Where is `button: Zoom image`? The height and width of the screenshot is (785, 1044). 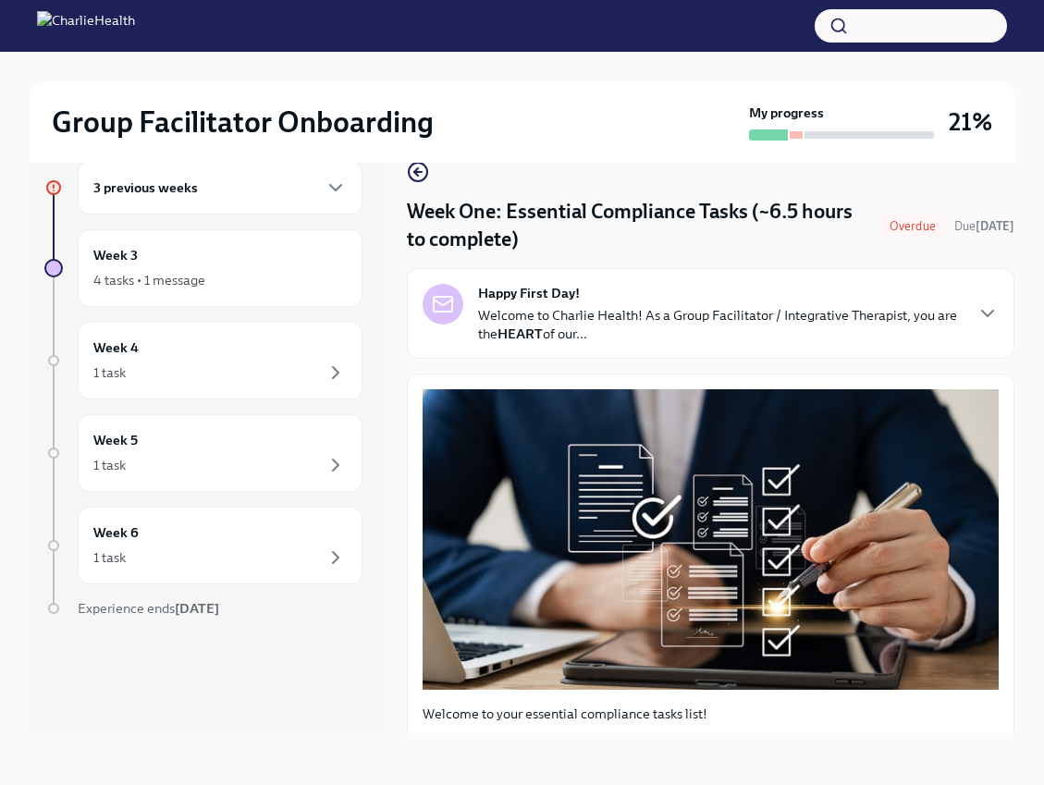
button: Zoom image is located at coordinates (710, 539).